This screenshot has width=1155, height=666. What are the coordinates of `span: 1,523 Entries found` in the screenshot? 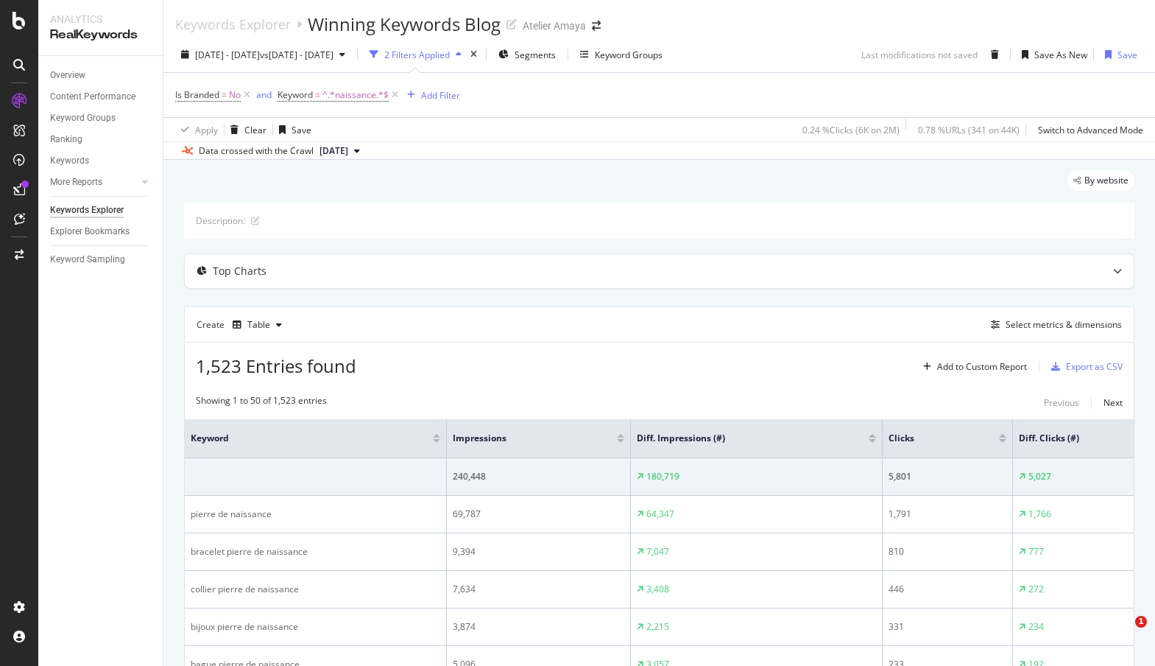 It's located at (276, 365).